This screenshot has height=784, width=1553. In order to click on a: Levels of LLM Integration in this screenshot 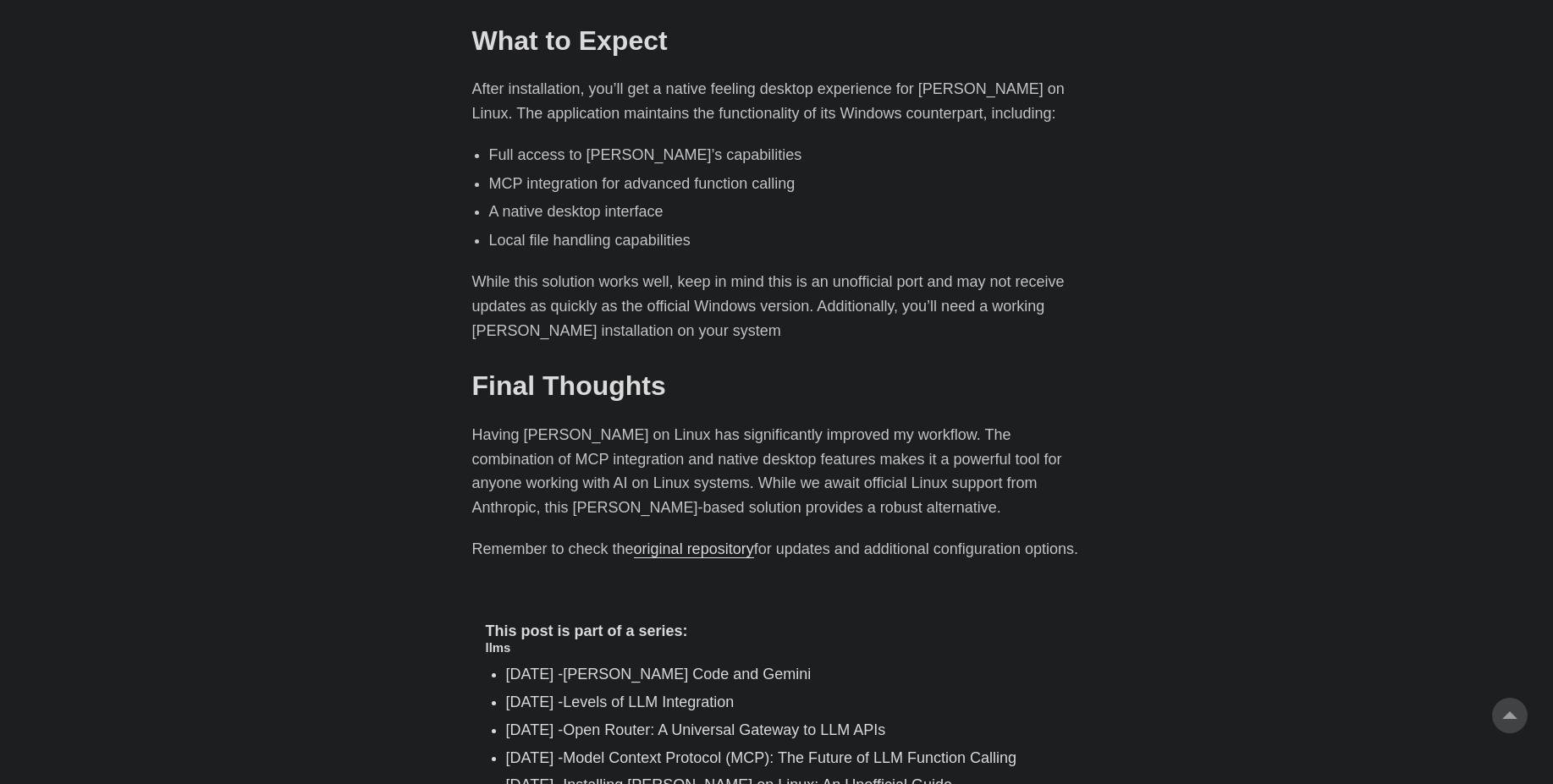, I will do `click(648, 702)`.